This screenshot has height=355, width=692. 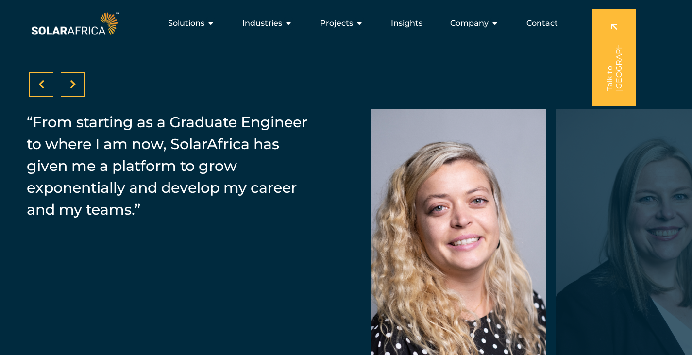 What do you see at coordinates (343, 23) in the screenshot?
I see `div: Menu Toggle` at bounding box center [343, 23].